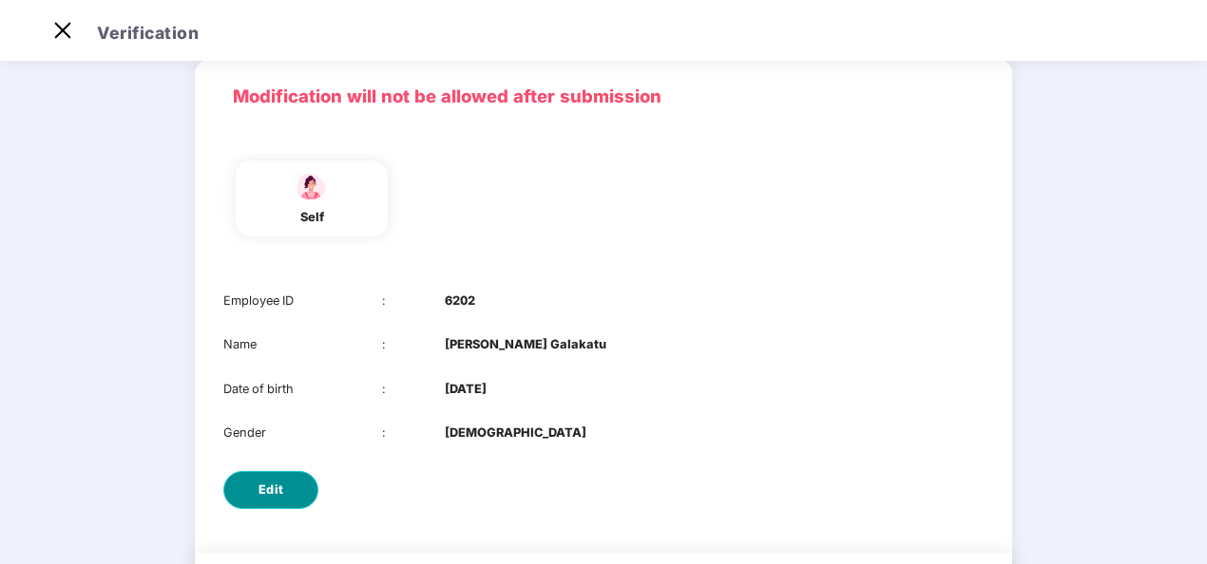  I want to click on div: Name, so click(302, 345).